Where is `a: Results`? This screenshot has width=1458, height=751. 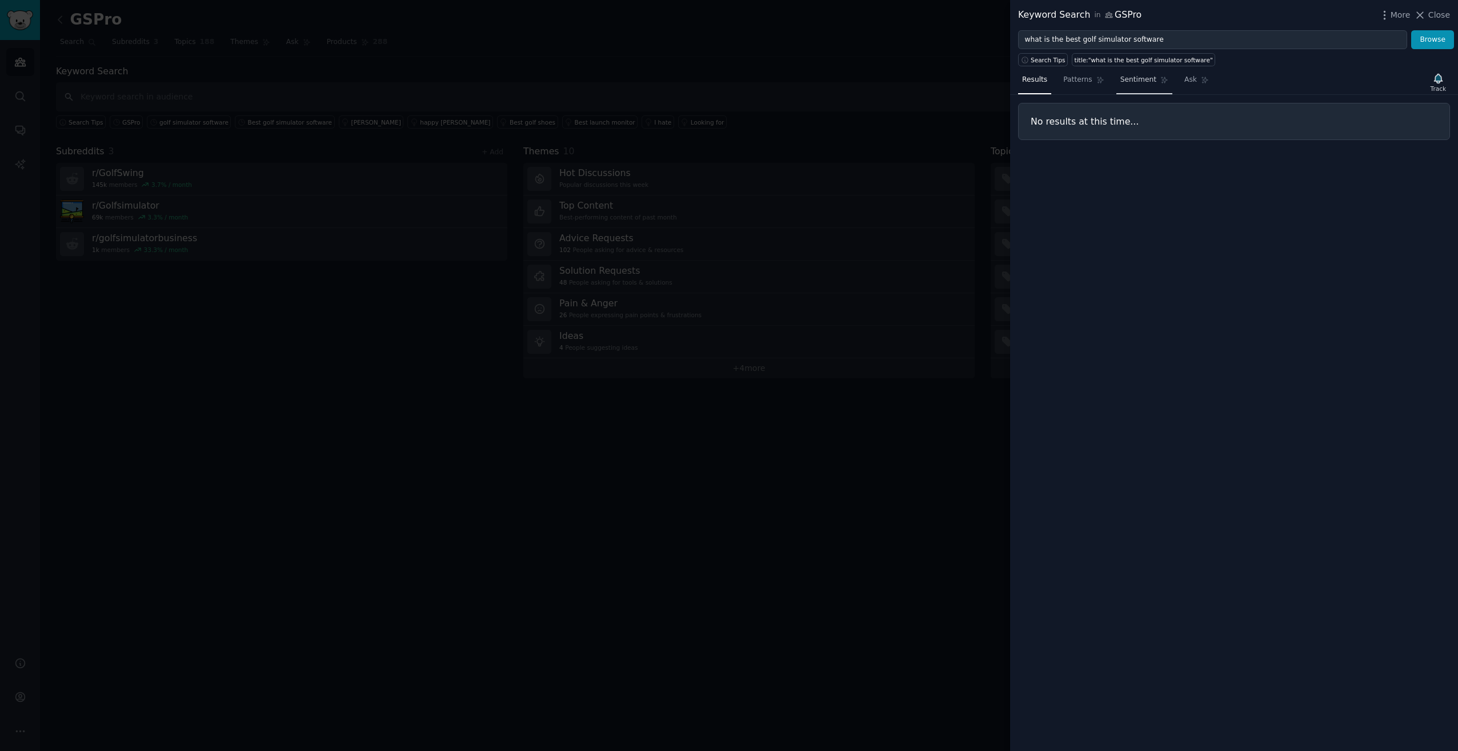 a: Results is located at coordinates (1035, 82).